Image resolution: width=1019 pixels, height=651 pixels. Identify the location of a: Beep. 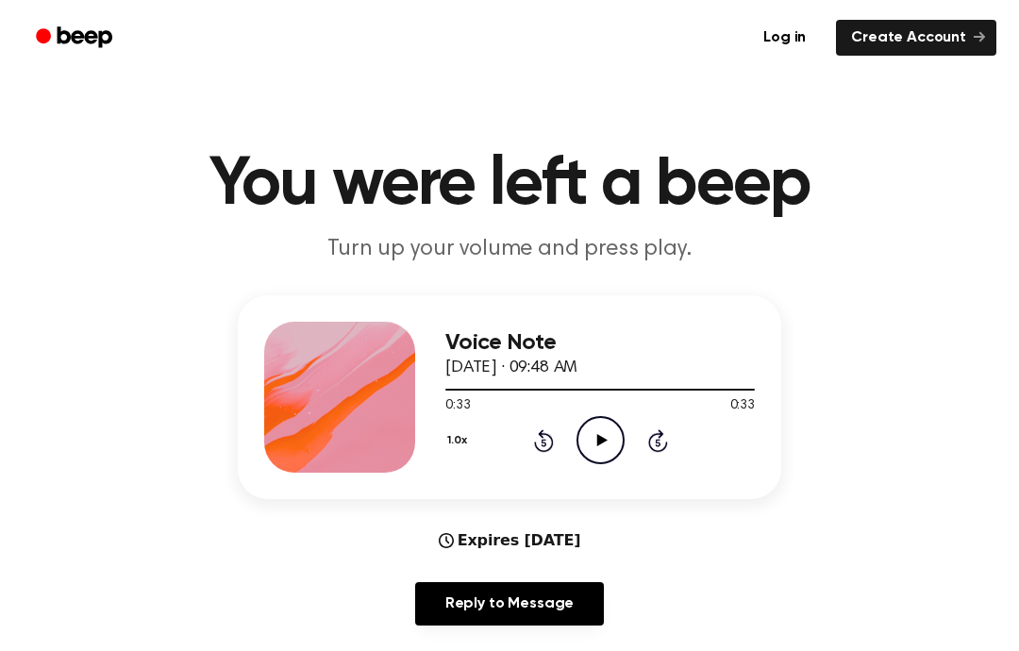
(76, 38).